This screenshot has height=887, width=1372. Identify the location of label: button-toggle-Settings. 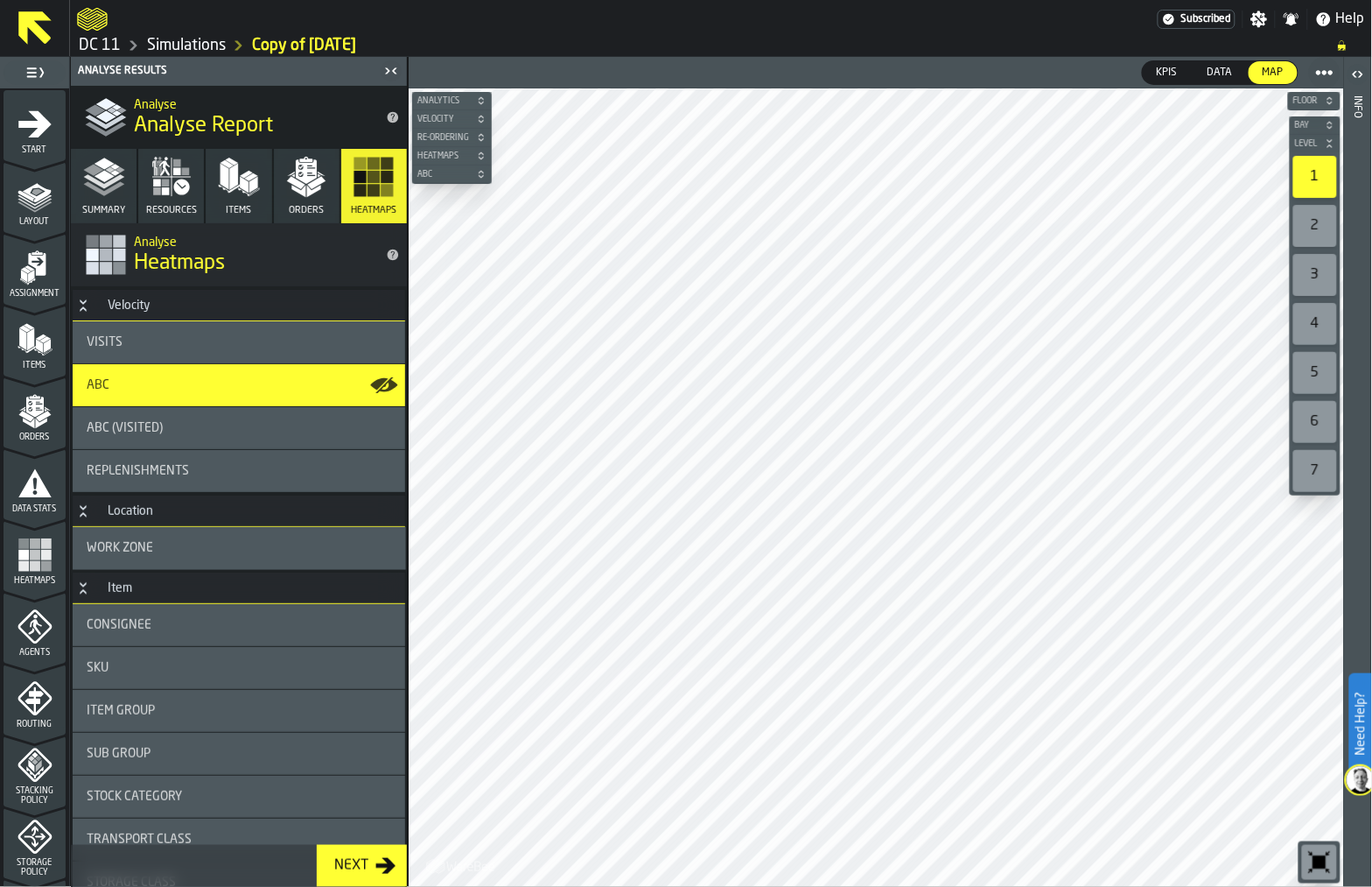
(1259, 19).